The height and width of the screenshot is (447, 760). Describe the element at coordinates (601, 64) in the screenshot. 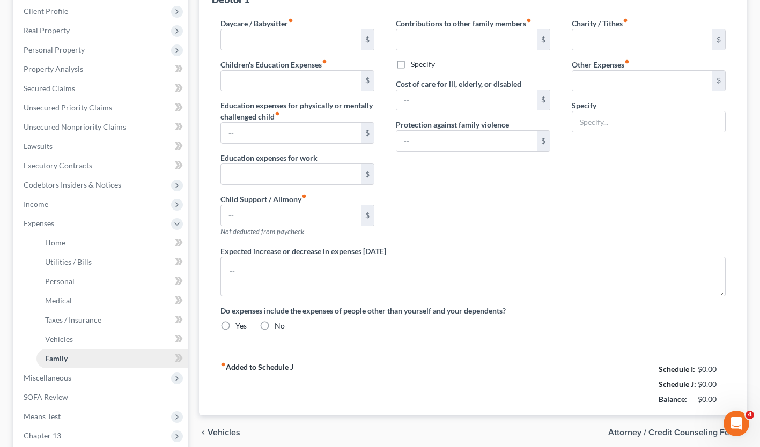

I see `label: Other Expenses` at that location.